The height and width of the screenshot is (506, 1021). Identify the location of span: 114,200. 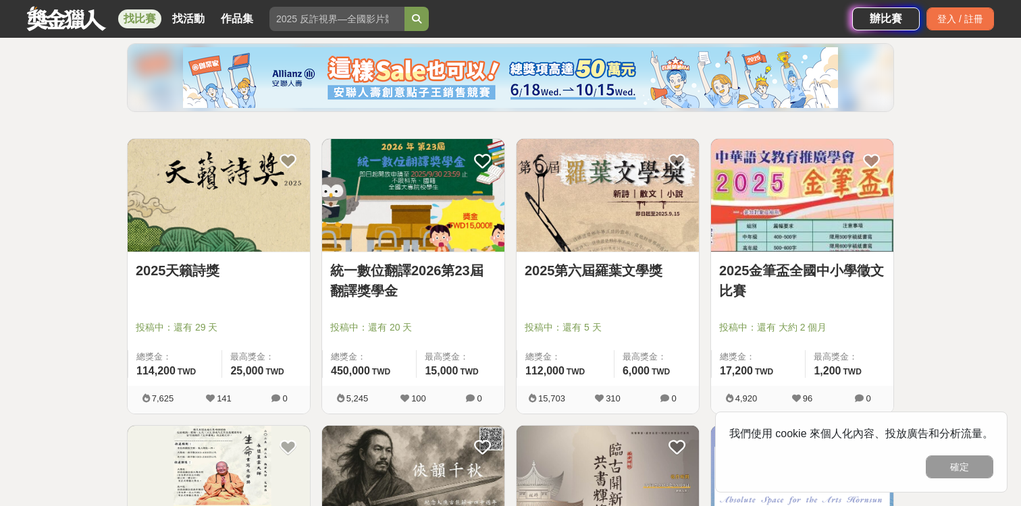
(156, 371).